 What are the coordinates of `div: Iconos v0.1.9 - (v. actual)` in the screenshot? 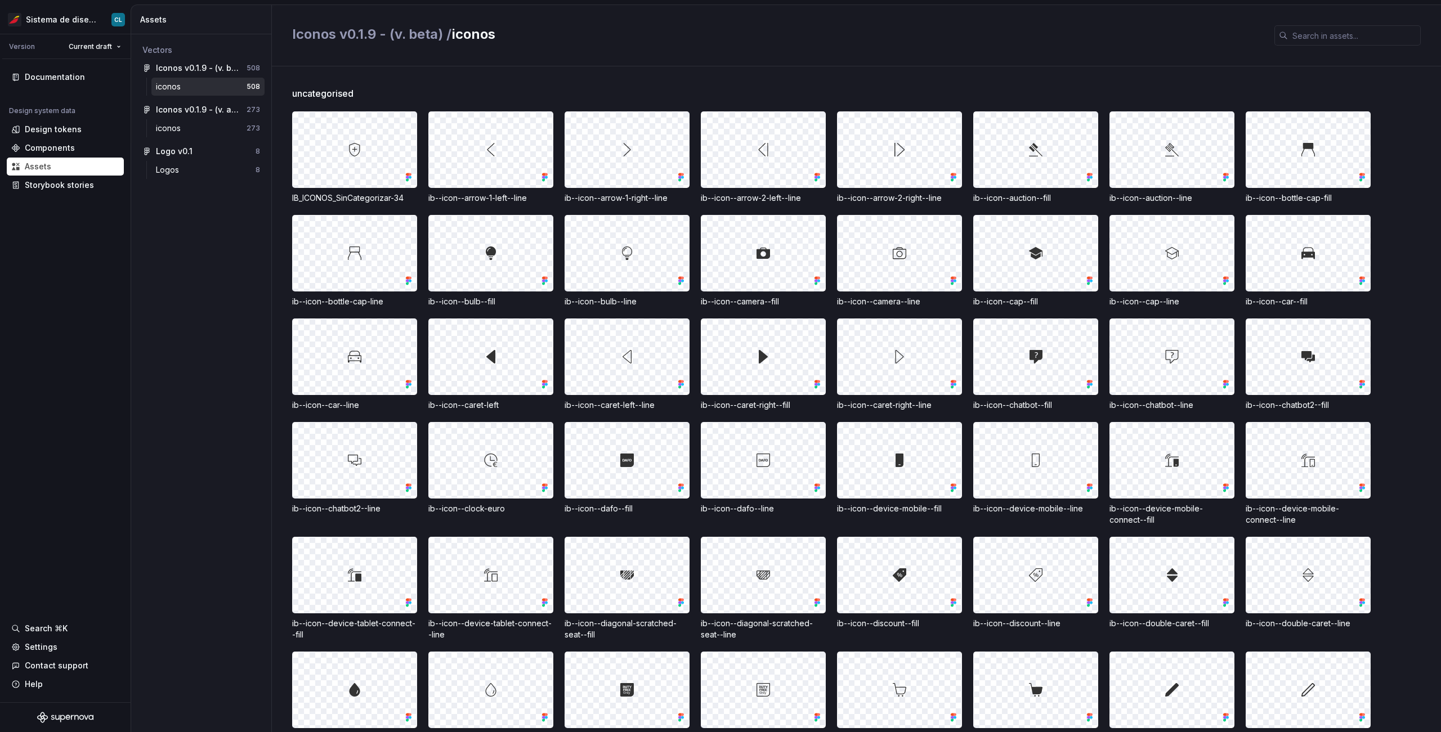 It's located at (198, 110).